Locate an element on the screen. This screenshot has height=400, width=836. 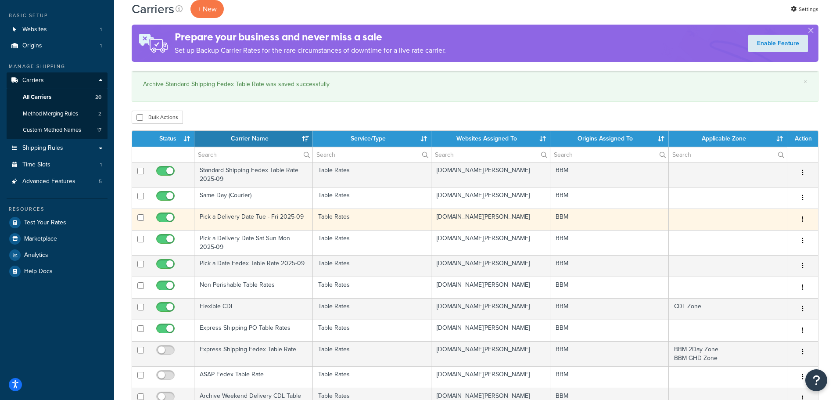
p: Set up Backup Carrier Rates for the rare circumstances of downtime for a live rate carrier. is located at coordinates (310, 50).